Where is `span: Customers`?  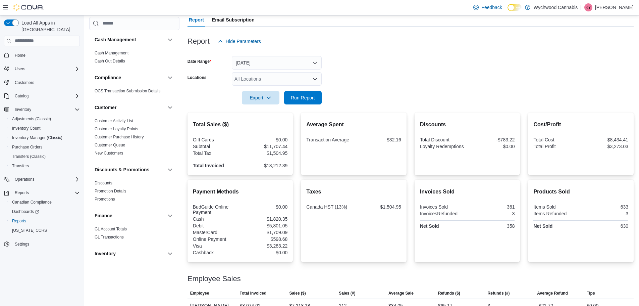
span: Customers is located at coordinates (24, 83).